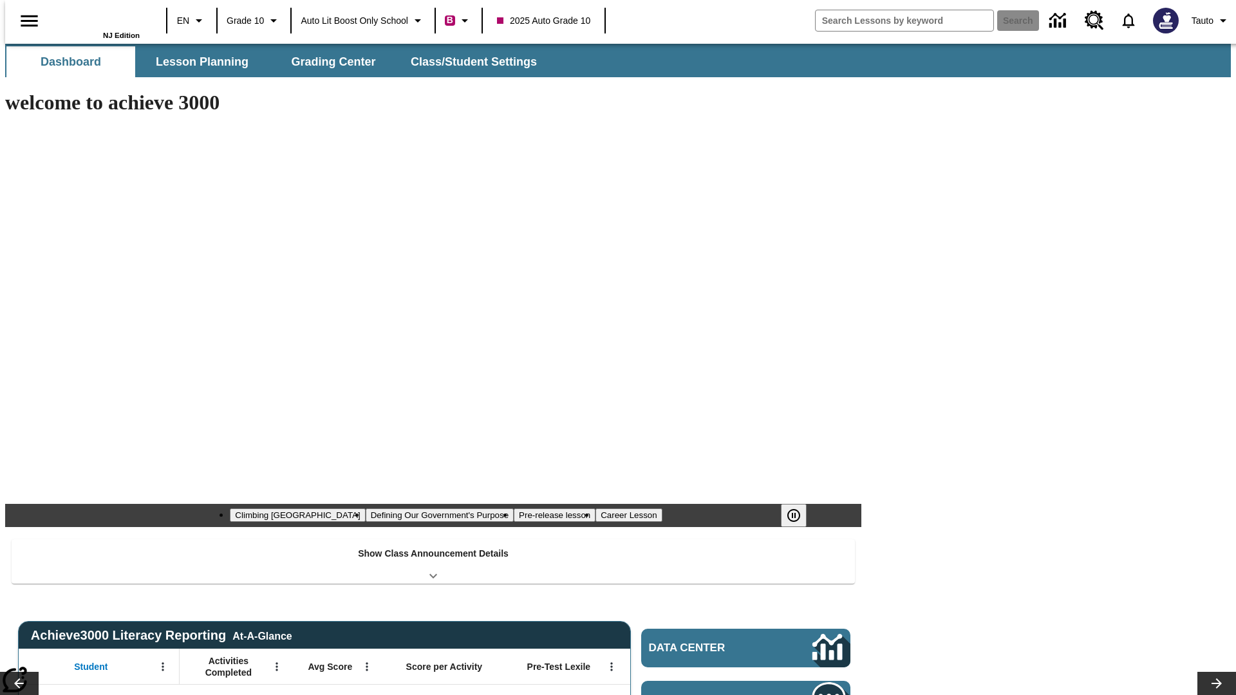 Image resolution: width=1236 pixels, height=695 pixels. What do you see at coordinates (1202, 21) in the screenshot?
I see `span: Tauto` at bounding box center [1202, 21].